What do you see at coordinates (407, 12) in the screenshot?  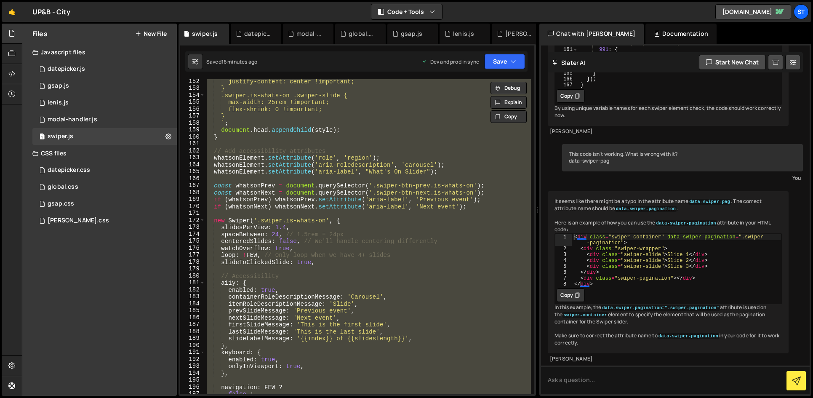 I see `button: Code + Tools` at bounding box center [407, 12].